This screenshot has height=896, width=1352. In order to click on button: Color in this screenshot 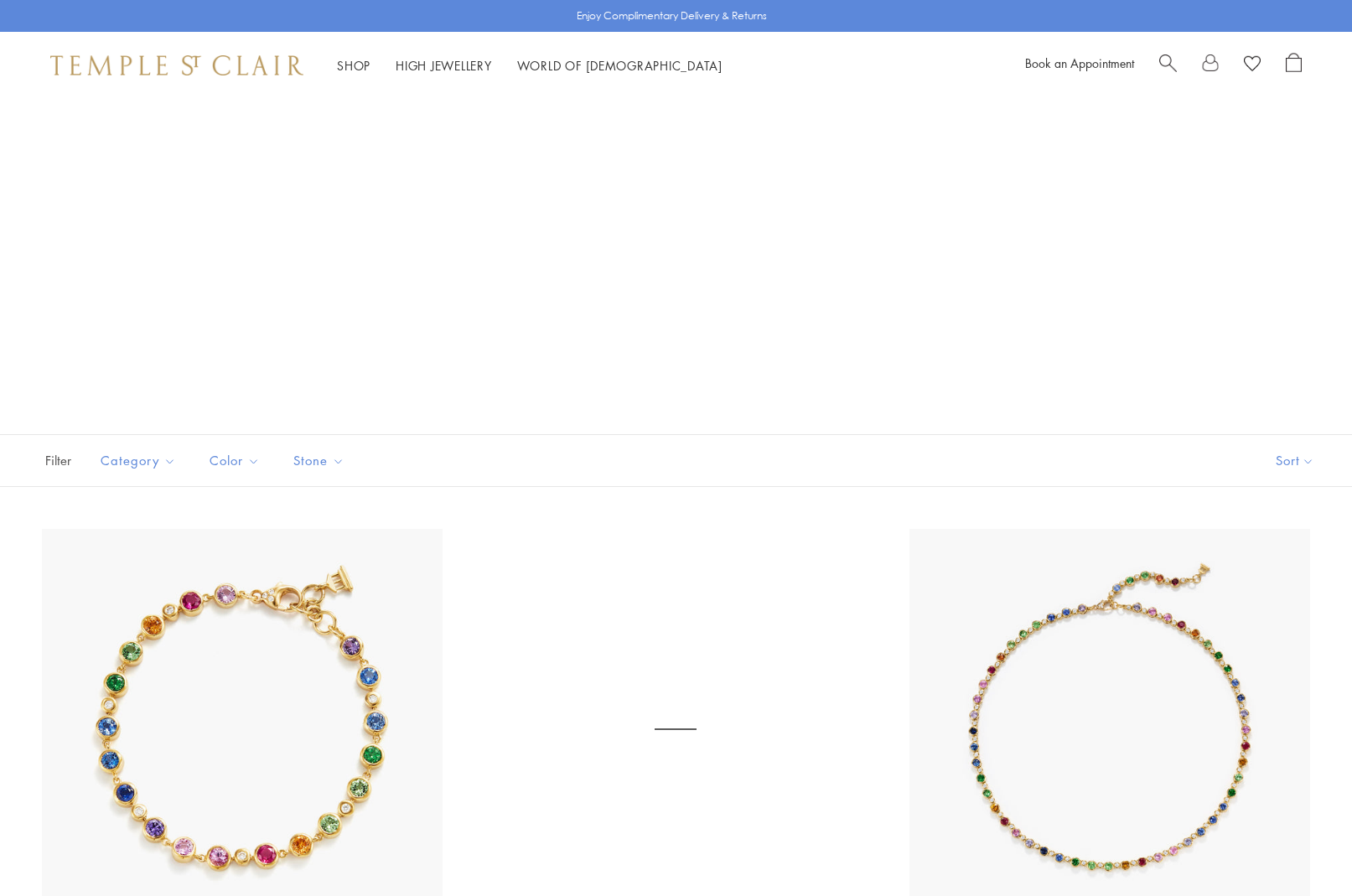, I will do `click(234, 460)`.